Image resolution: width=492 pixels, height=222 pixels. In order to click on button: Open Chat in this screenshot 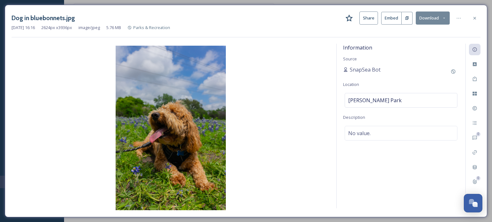, I will do `click(473, 204)`.